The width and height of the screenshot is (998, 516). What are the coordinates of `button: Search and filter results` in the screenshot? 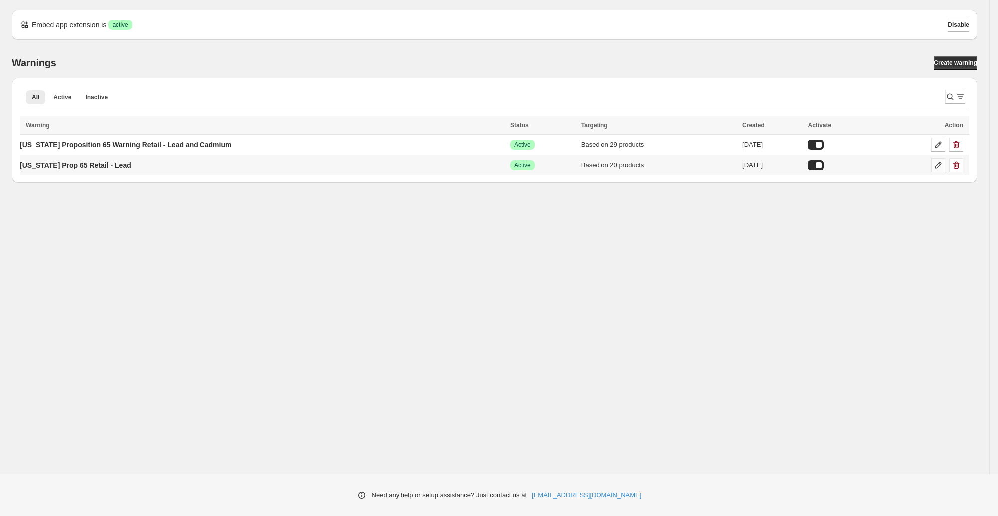 It's located at (955, 97).